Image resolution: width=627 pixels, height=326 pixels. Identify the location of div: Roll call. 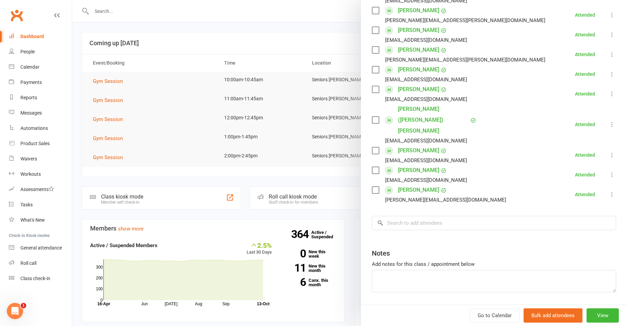
(28, 263).